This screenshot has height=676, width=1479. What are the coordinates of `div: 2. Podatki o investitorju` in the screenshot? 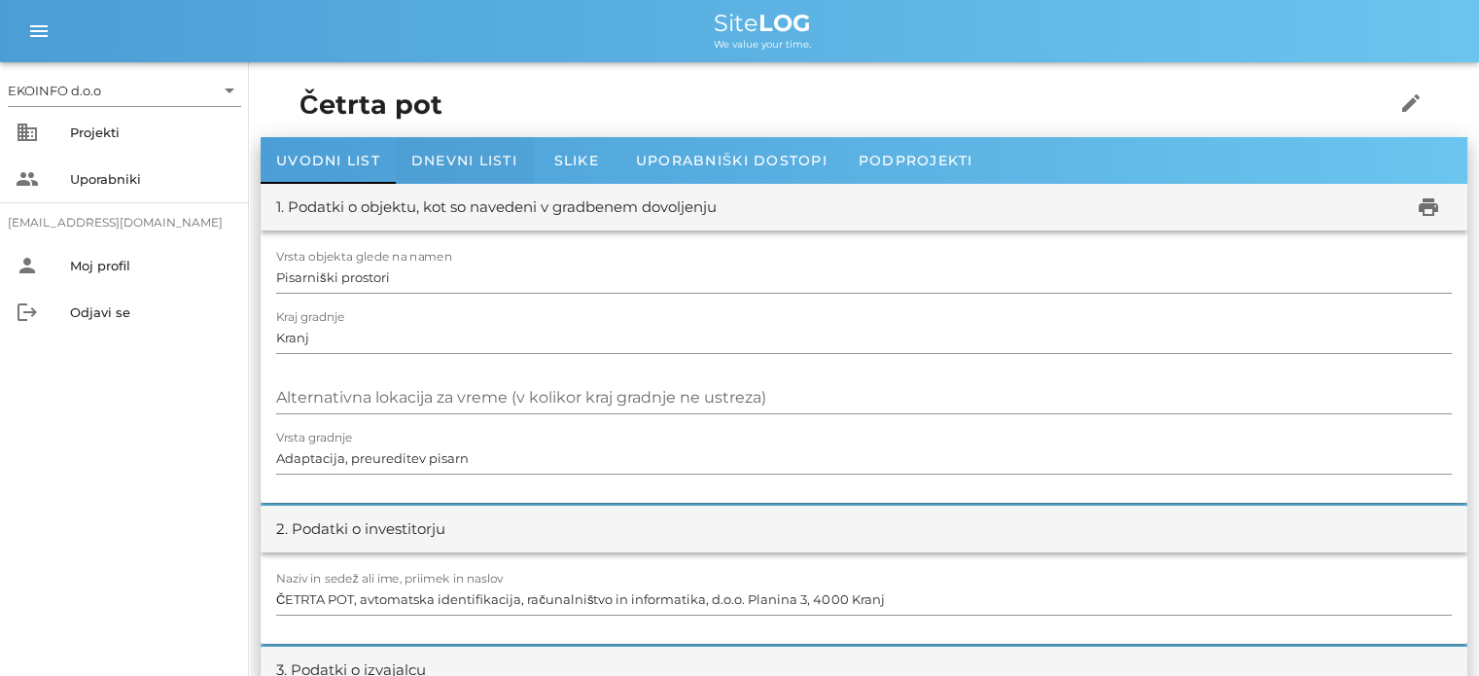 It's located at (361, 529).